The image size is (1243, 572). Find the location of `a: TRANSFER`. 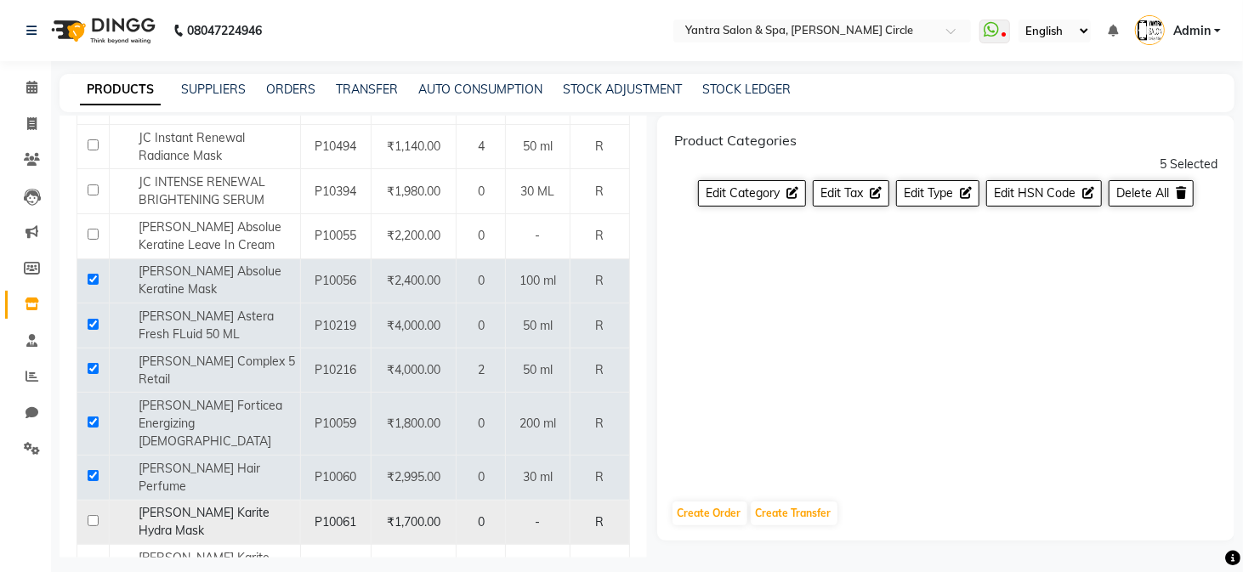

a: TRANSFER is located at coordinates (367, 89).